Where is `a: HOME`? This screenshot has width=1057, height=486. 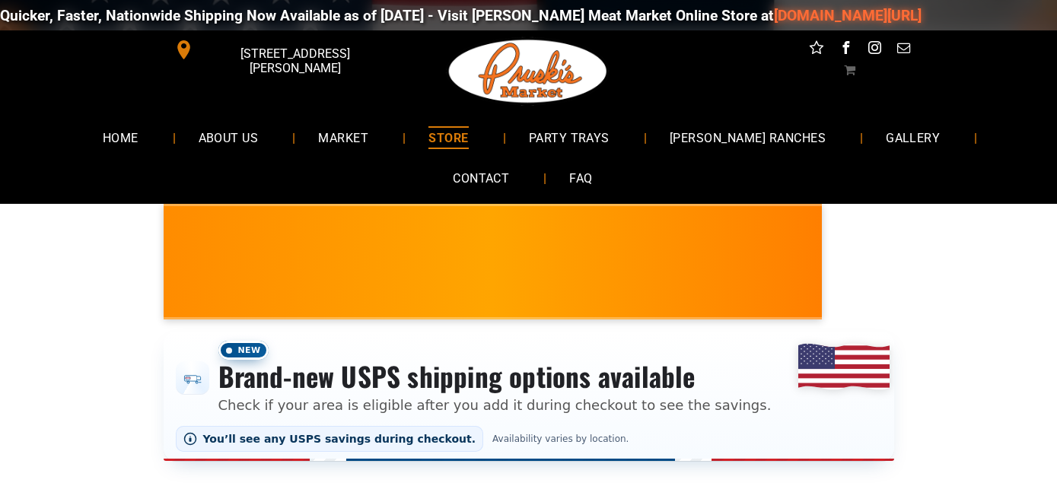
a: HOME is located at coordinates (120, 137).